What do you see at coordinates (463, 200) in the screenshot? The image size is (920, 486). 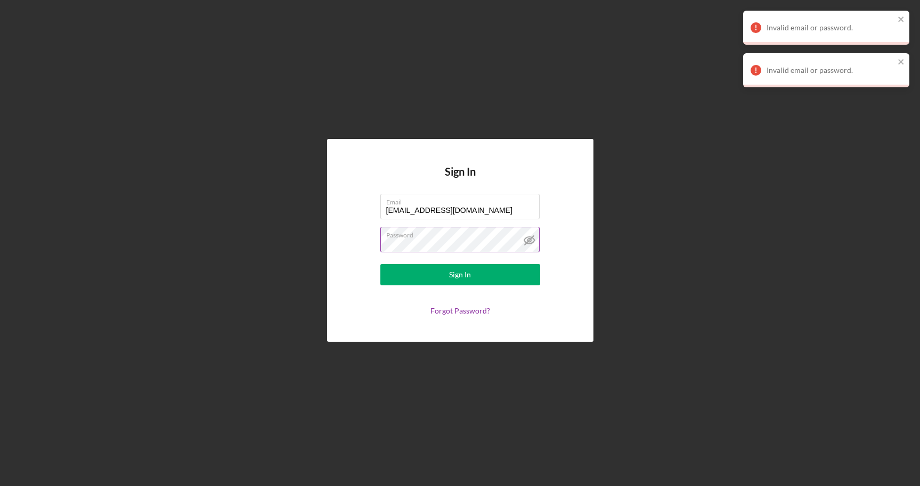 I see `label: Email` at bounding box center [463, 200].